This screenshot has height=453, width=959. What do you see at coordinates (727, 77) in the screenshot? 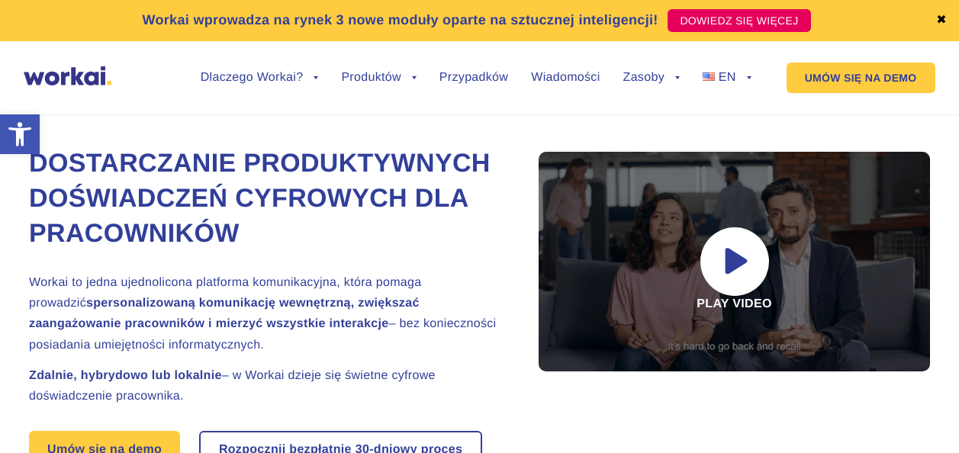
I see `span: EN` at bounding box center [727, 77].